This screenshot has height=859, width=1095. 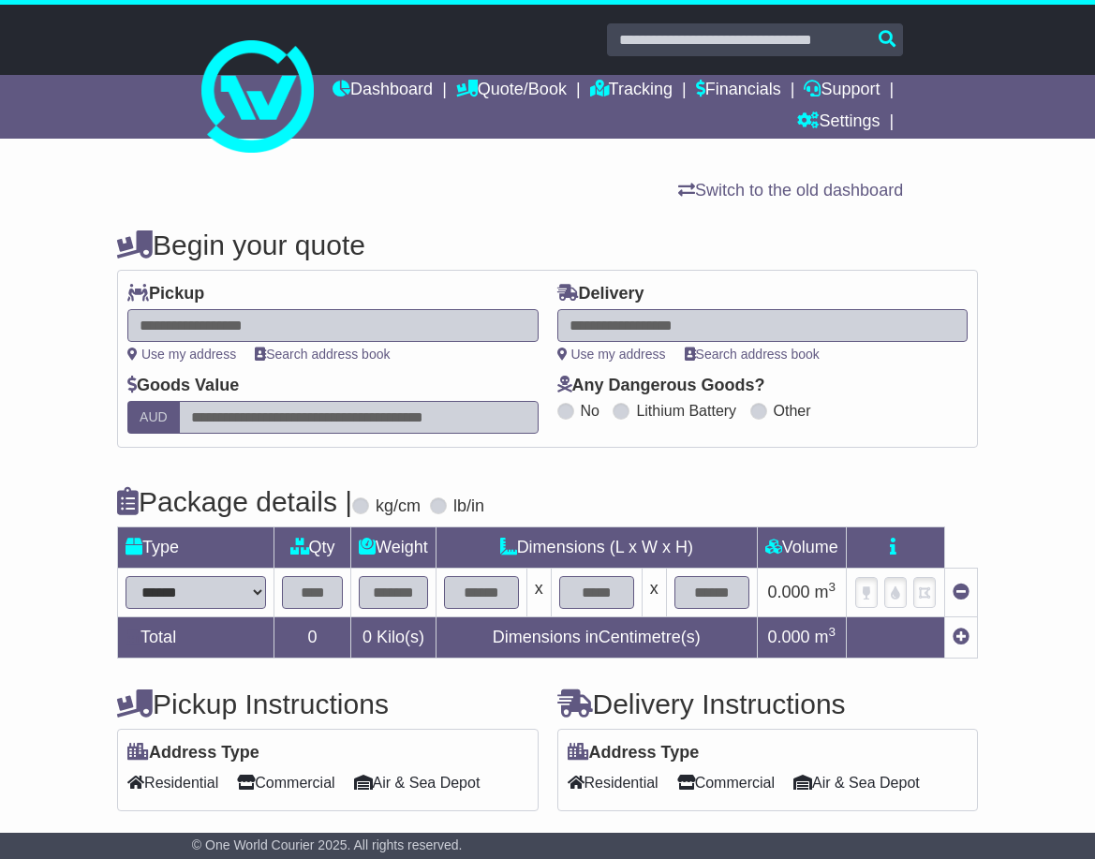 What do you see at coordinates (600, 294) in the screenshot?
I see `label: Delivery` at bounding box center [600, 294].